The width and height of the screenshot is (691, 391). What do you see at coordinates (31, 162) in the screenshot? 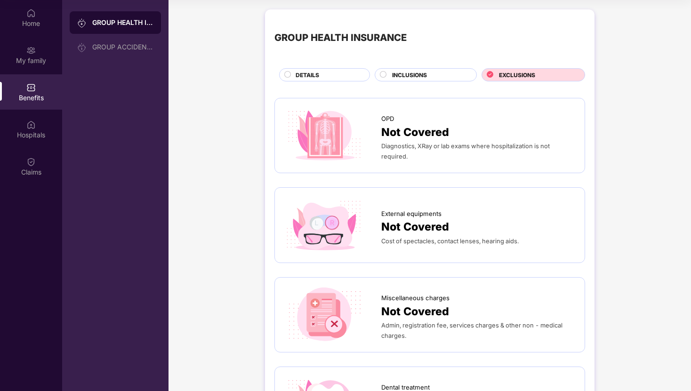
I see `img: svg+xml;base64,PHN2ZyBpZD0iQ2xhaW0iIHhtbG5zPSJodHRwOi8vd3d3LnczLm9yZy8yMDAwL3N2ZyIgd2lkdGg9IjIwIi...` at bounding box center [31, 162].